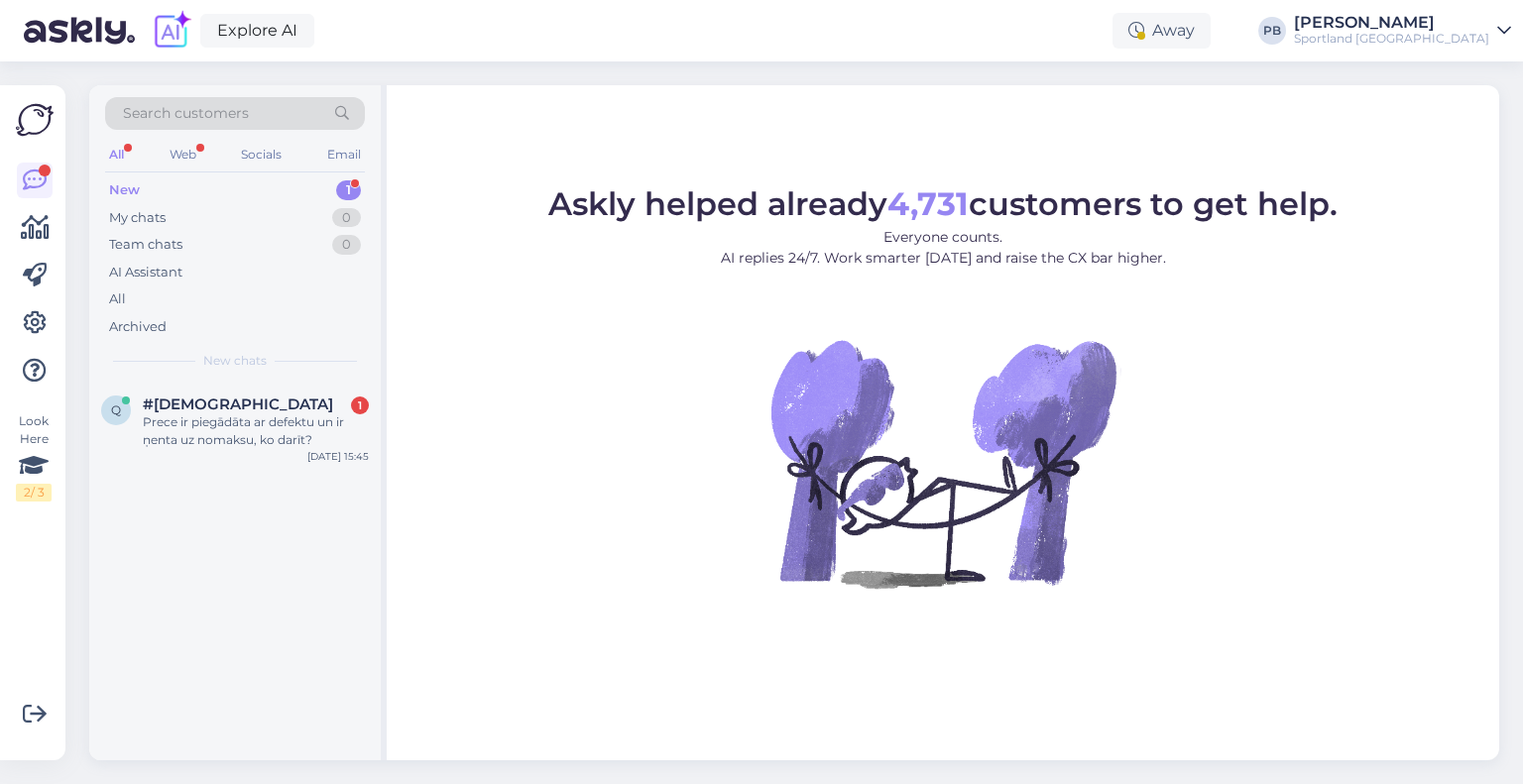  I want to click on img: explore-ai, so click(171, 31).